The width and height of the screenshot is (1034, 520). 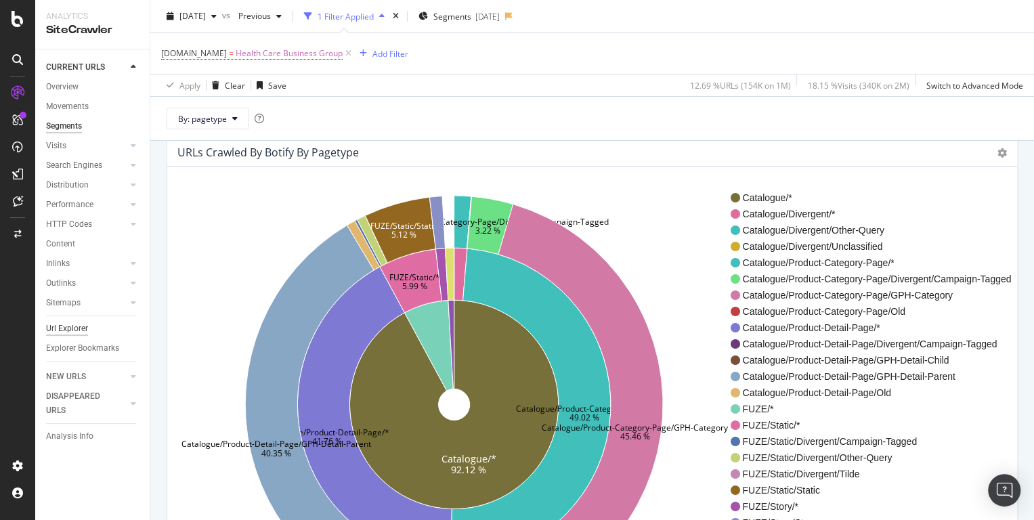 What do you see at coordinates (93, 329) in the screenshot?
I see `a: Url Explorer` at bounding box center [93, 329].